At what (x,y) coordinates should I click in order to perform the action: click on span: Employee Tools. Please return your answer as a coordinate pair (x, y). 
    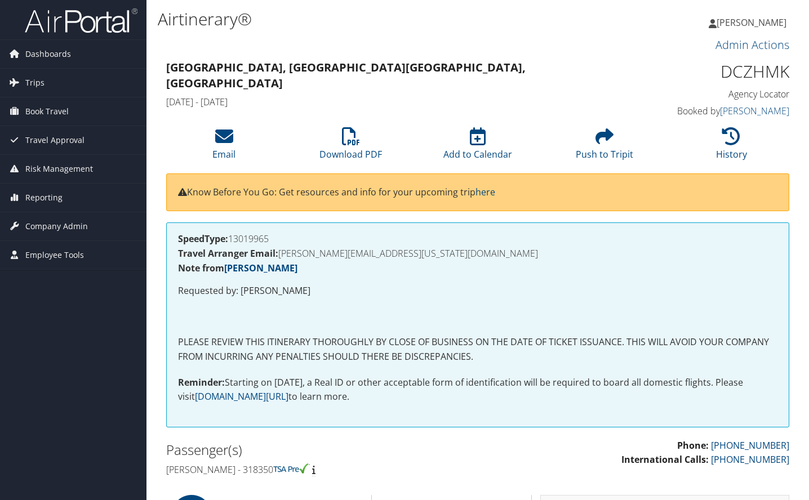
    Looking at the image, I should click on (55, 255).